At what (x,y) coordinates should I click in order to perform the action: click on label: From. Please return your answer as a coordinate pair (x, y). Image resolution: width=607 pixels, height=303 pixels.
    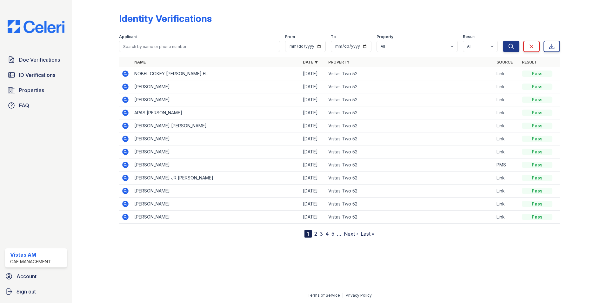
    Looking at the image, I should click on (290, 37).